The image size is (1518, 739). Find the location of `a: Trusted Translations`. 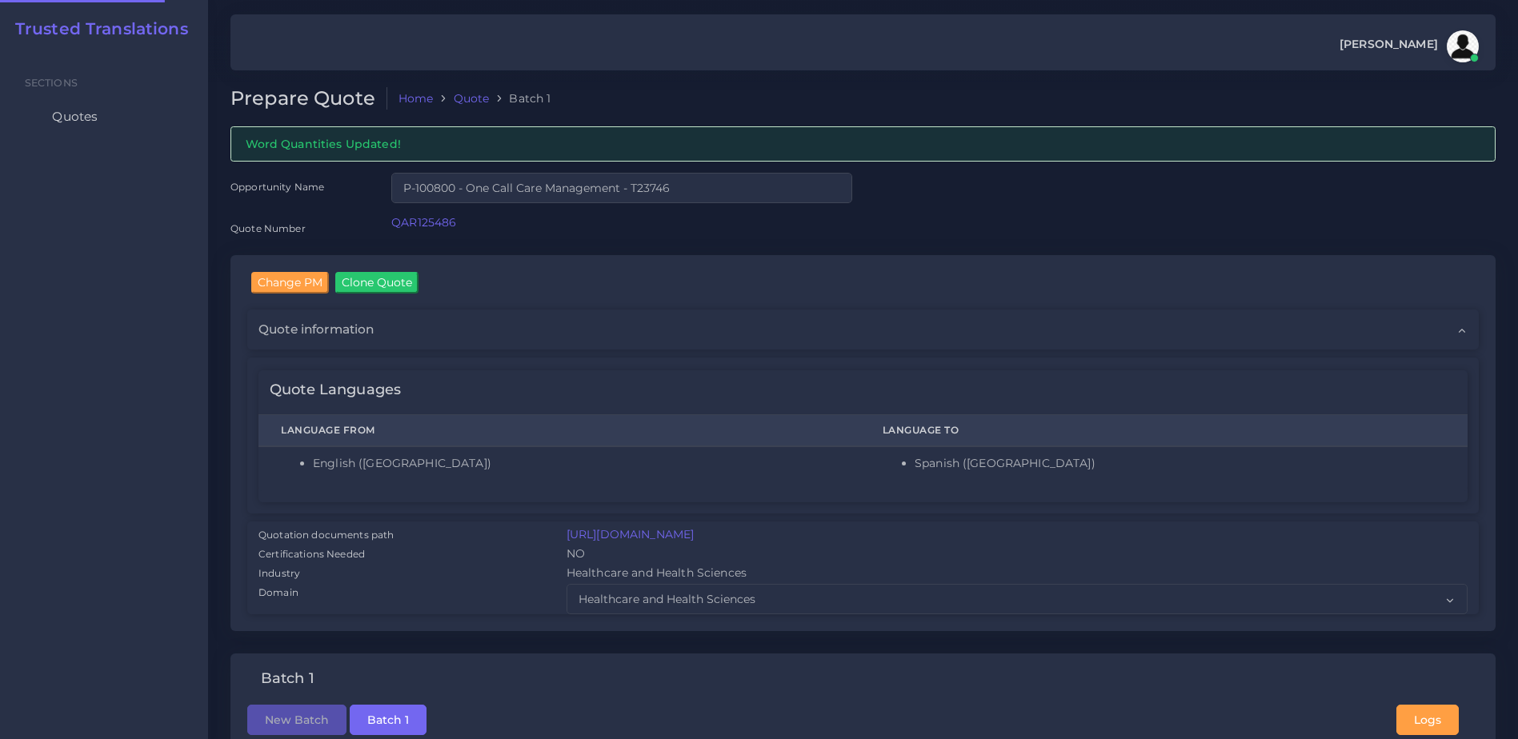

a: Trusted Translations is located at coordinates (96, 29).